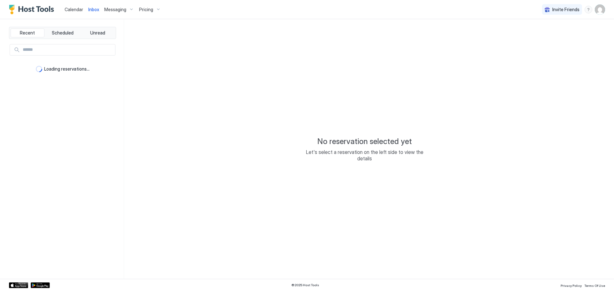 This screenshot has width=614, height=291. I want to click on div: tab-group, so click(62, 33).